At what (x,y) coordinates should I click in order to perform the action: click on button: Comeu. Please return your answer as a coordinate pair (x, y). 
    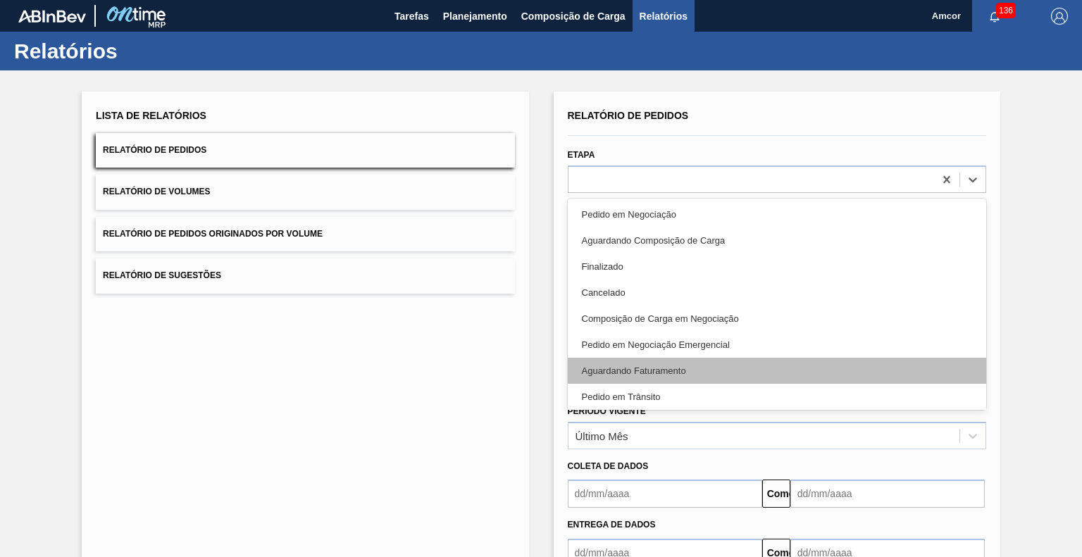
    Looking at the image, I should click on (776, 494).